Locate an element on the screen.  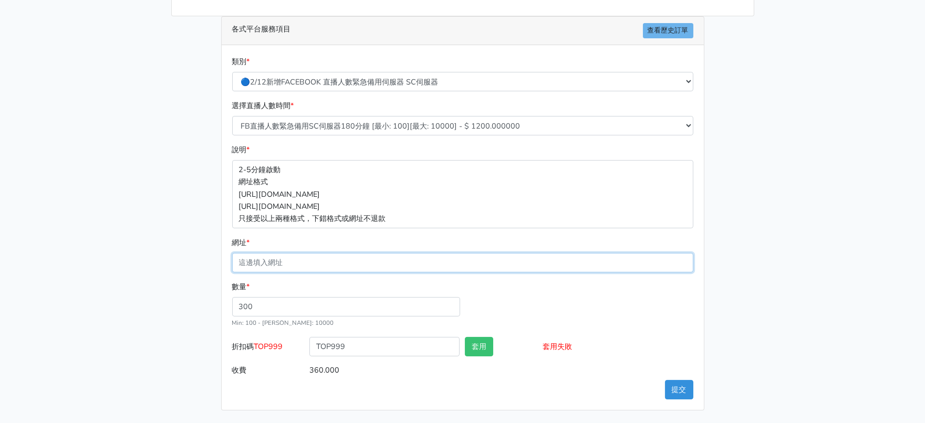
a: 查看歷史訂單 is located at coordinates (668, 30).